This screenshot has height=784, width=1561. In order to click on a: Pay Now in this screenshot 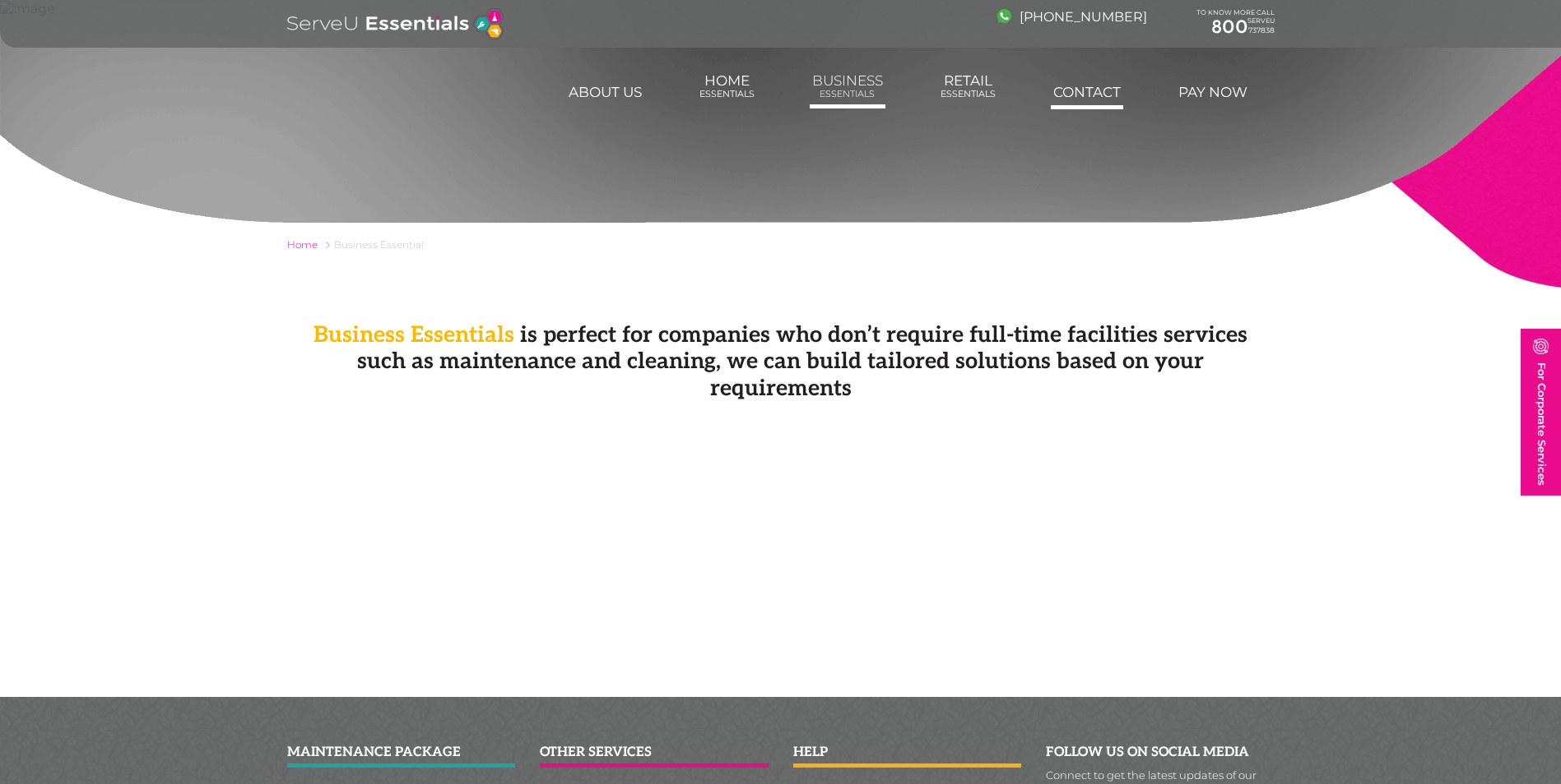, I will do `click(1213, 92)`.